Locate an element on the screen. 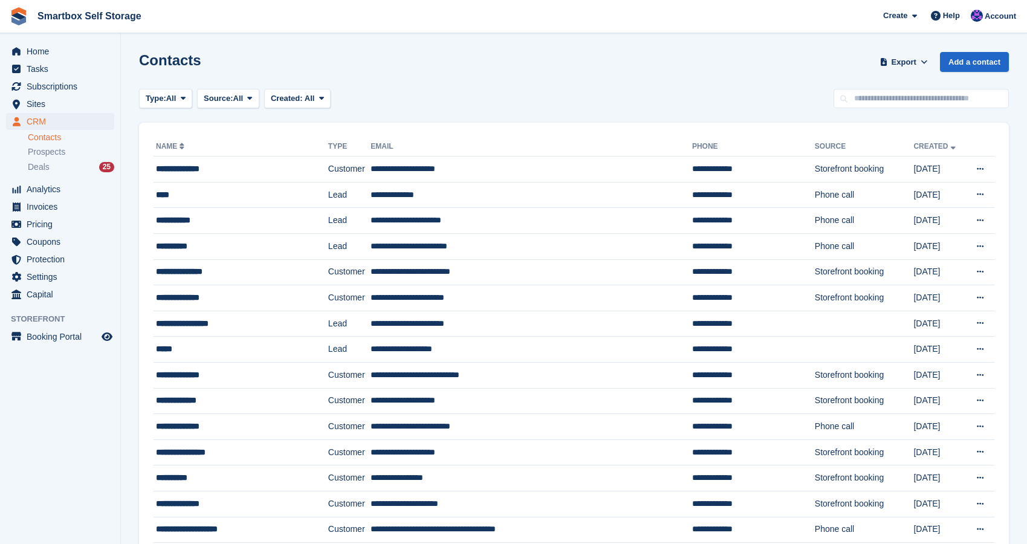  span: Tasks is located at coordinates (63, 69).